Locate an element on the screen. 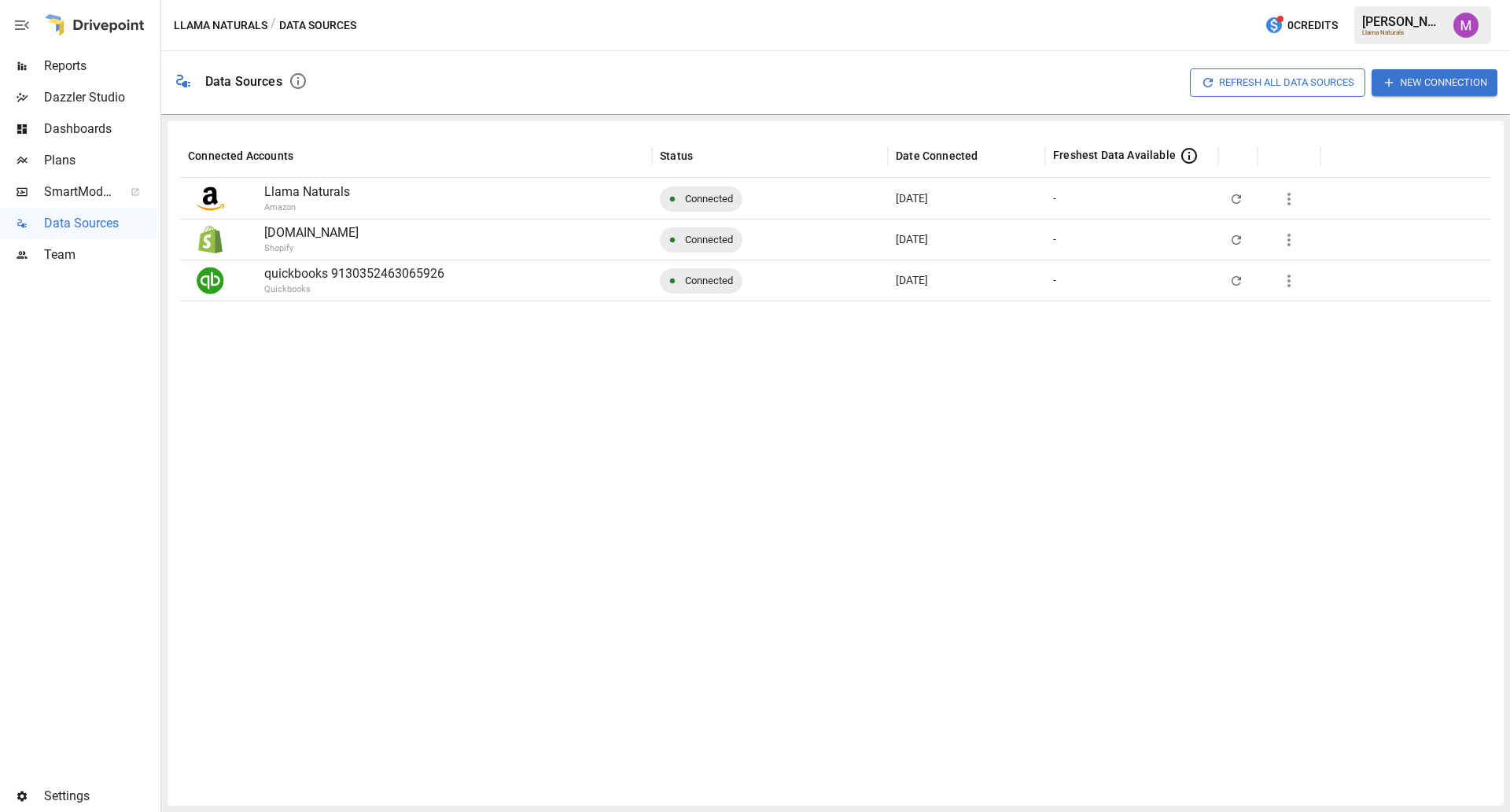 This screenshot has height=812, width=1510. p: Shopify is located at coordinates (497, 249).